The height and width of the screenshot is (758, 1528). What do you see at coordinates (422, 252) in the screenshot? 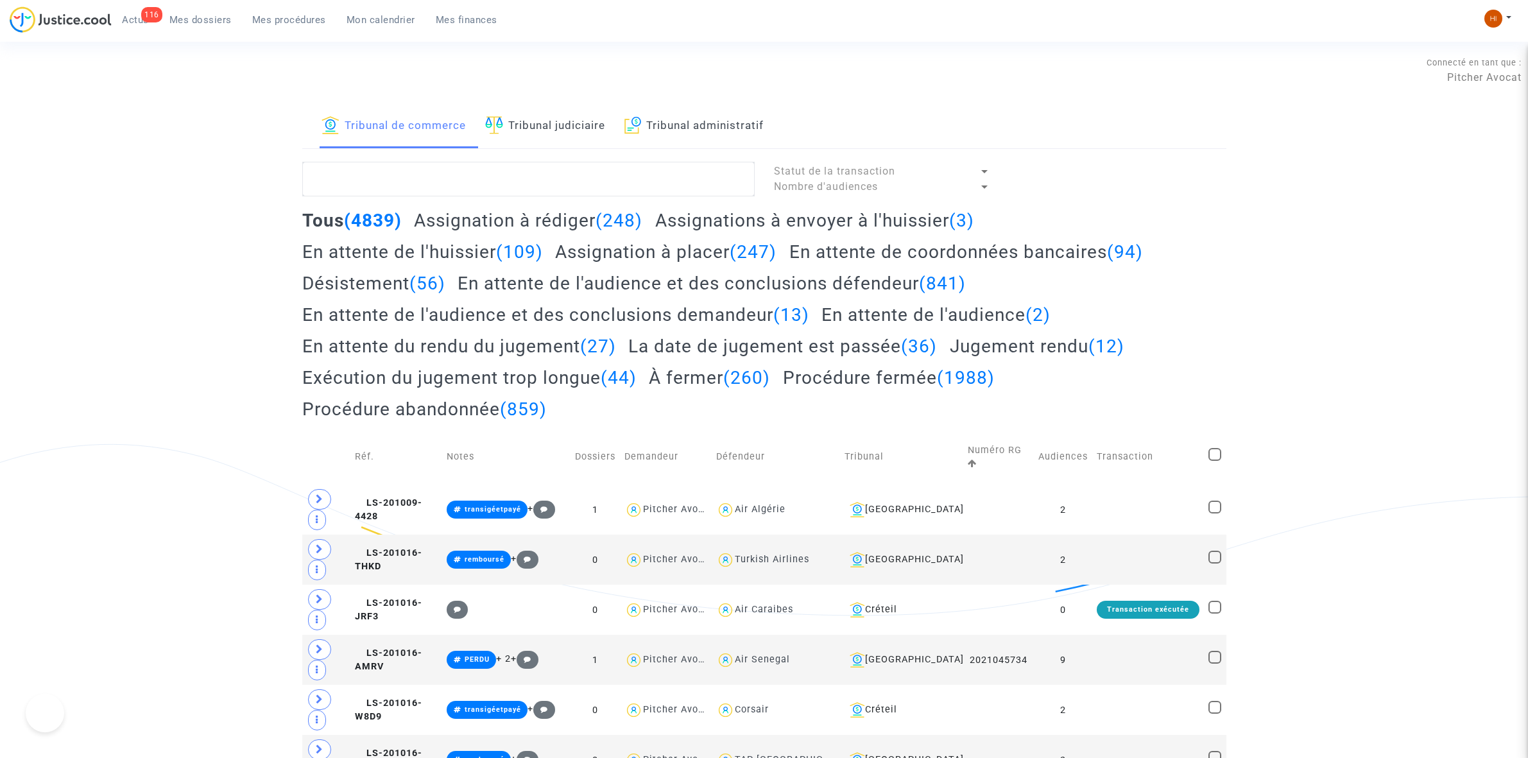
I see `h2: En attente de l'huissier` at bounding box center [422, 252].